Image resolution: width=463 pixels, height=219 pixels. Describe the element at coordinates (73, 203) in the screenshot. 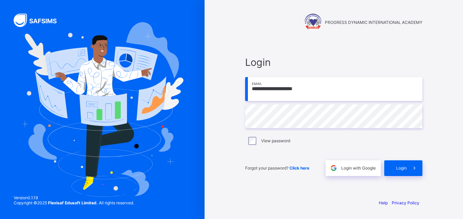

I see `strong: Flexisaf Edusoft Limited.` at that location.